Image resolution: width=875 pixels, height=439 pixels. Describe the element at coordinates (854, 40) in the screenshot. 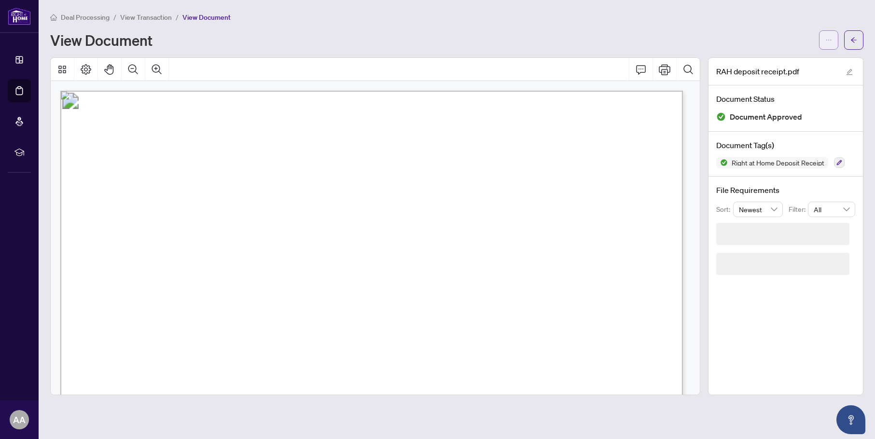

I see `span: arrow-left` at that location.